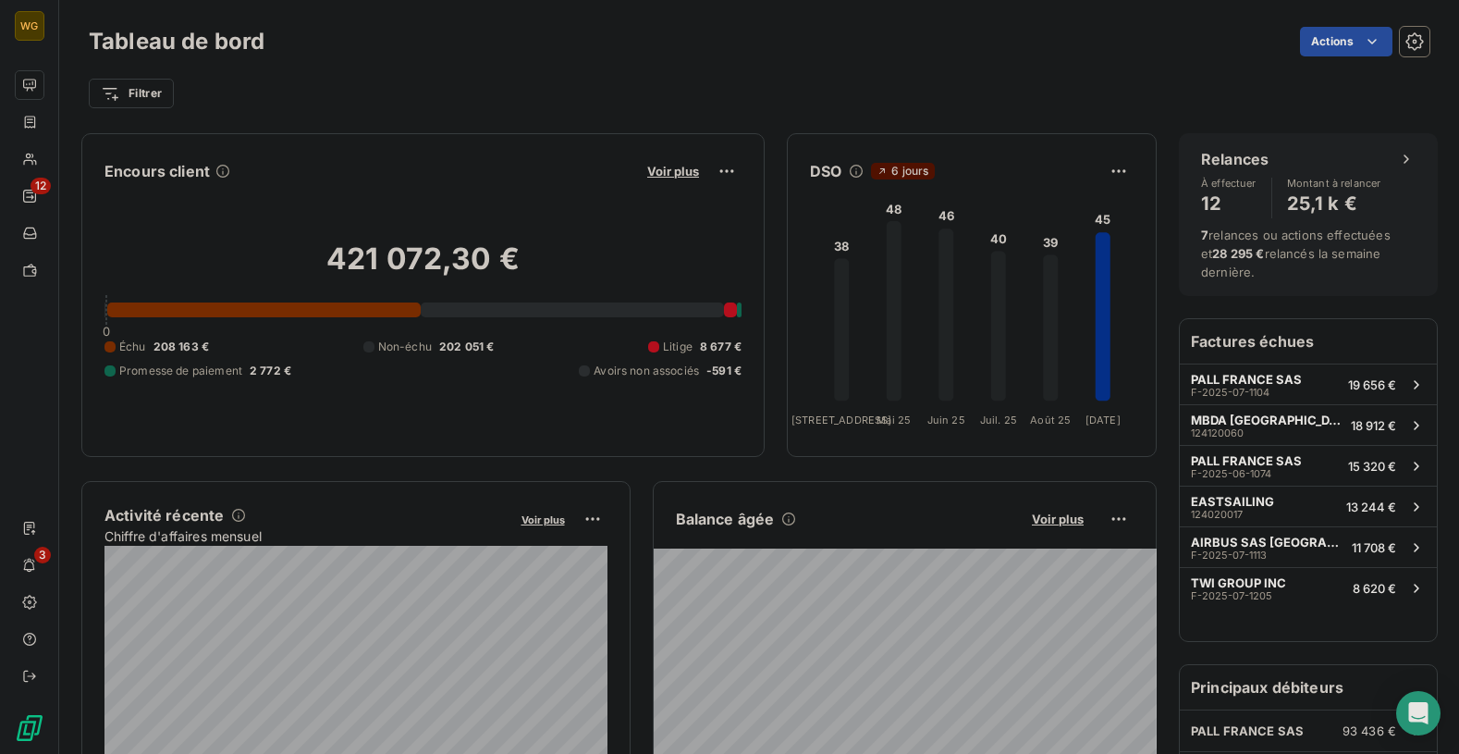 The width and height of the screenshot is (1459, 754). What do you see at coordinates (678, 347) in the screenshot?
I see `span: Litige` at bounding box center [678, 347].